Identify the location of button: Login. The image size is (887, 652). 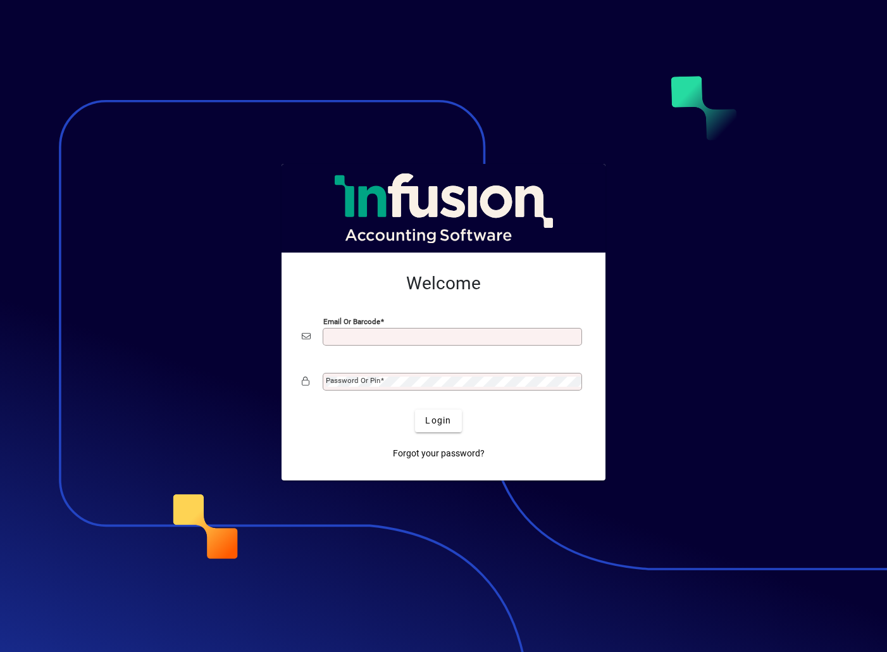
(438, 421).